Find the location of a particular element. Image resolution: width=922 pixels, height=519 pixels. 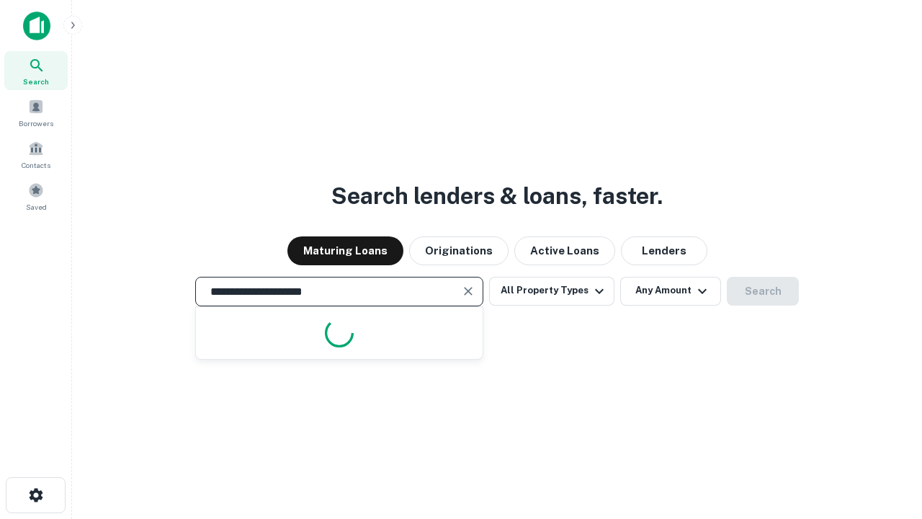

button: Active Loans is located at coordinates (565, 251).